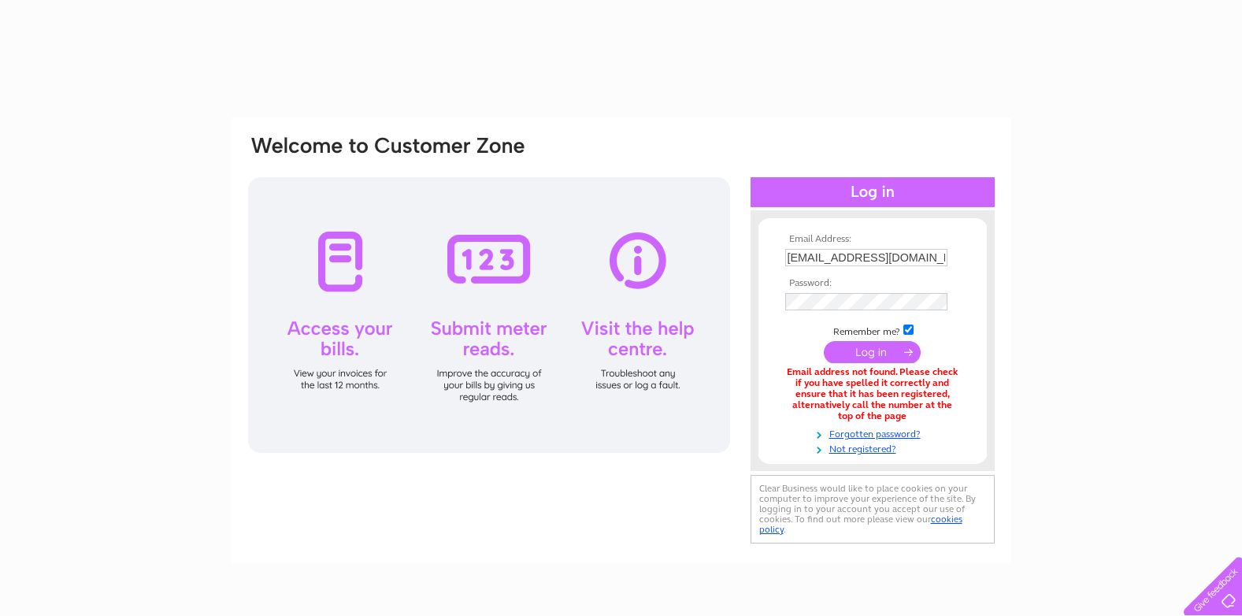 This screenshot has width=1242, height=616. What do you see at coordinates (873, 509) in the screenshot?
I see `div: Clear Business would like to place cookies on your computer to improve your experience of the sit...` at bounding box center [873, 509].